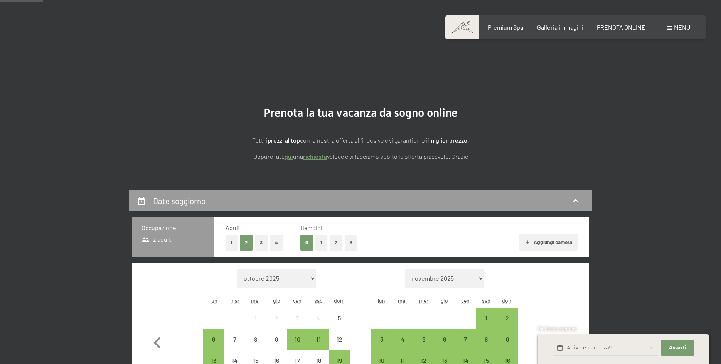 The height and width of the screenshot is (364, 721). What do you see at coordinates (445, 339) in the screenshot?
I see `div: Thu Nov 06 2025` at bounding box center [445, 339].